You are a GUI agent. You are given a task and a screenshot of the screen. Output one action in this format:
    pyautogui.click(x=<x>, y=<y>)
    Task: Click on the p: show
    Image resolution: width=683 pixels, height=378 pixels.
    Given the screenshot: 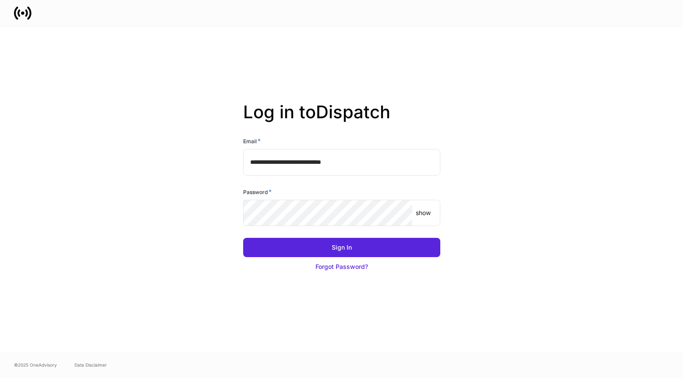 What is the action you would take?
    pyautogui.click(x=423, y=213)
    